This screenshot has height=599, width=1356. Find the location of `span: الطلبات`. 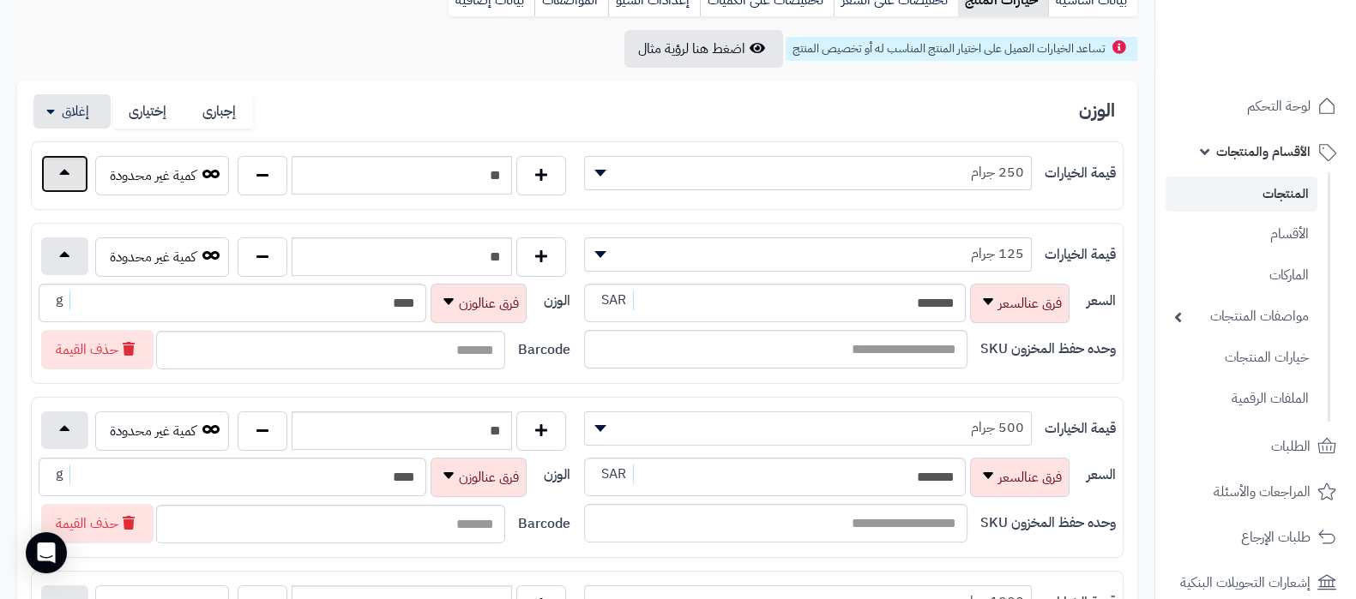

span: الطلبات is located at coordinates (1291, 447).